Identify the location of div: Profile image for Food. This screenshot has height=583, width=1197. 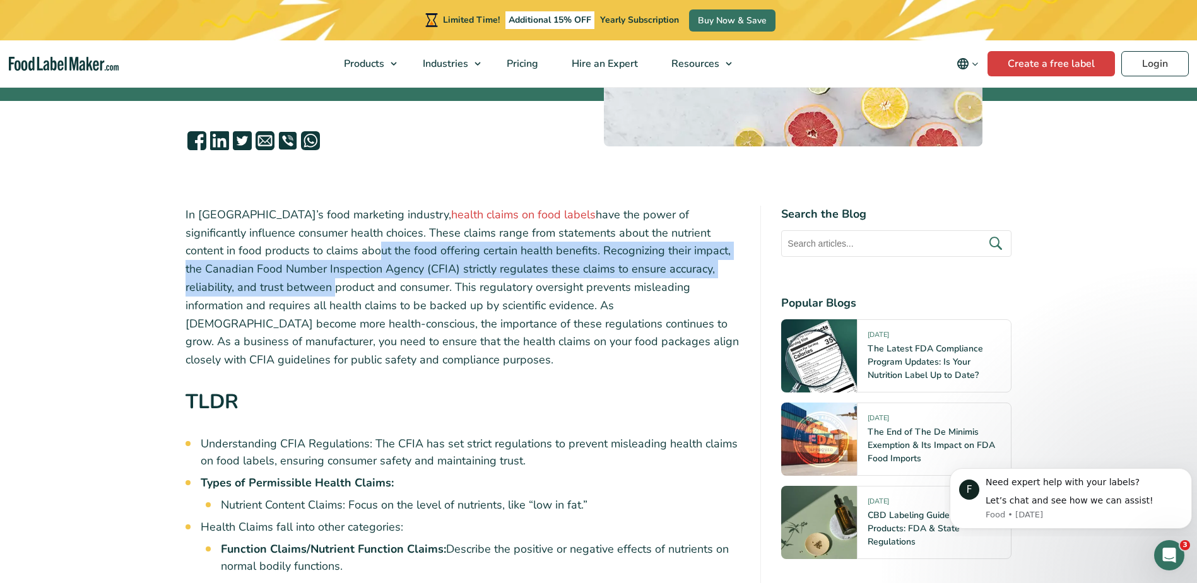
(25, 33).